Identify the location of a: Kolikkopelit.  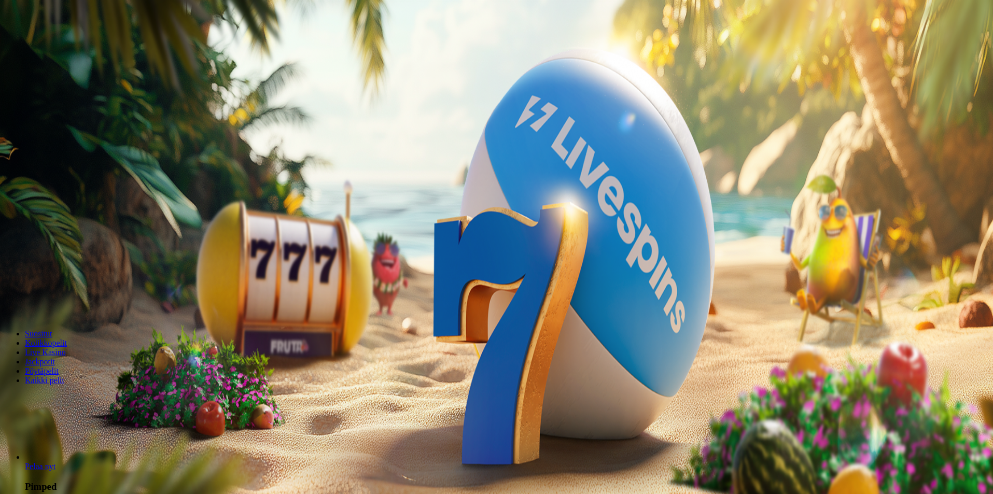
(46, 343).